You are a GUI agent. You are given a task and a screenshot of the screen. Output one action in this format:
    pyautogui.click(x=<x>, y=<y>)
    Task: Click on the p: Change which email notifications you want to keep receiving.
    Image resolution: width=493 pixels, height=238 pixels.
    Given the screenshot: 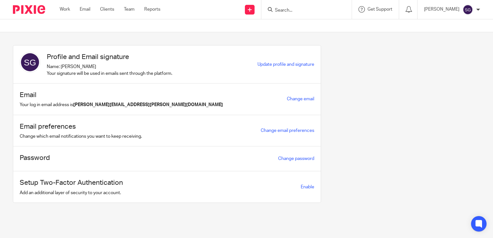 What is the action you would take?
    pyautogui.click(x=81, y=137)
    